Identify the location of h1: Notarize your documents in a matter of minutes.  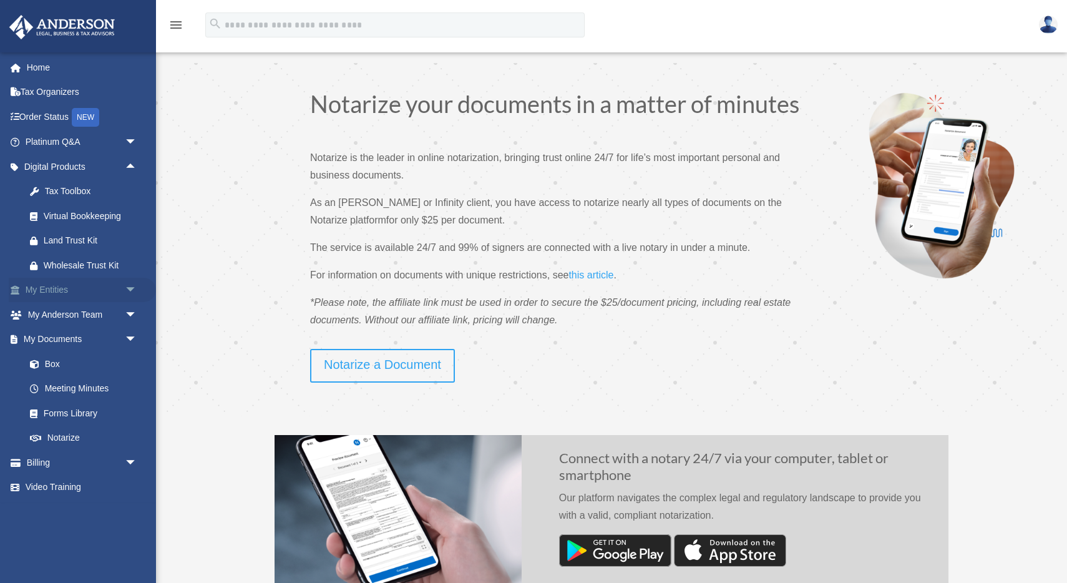
(559, 107).